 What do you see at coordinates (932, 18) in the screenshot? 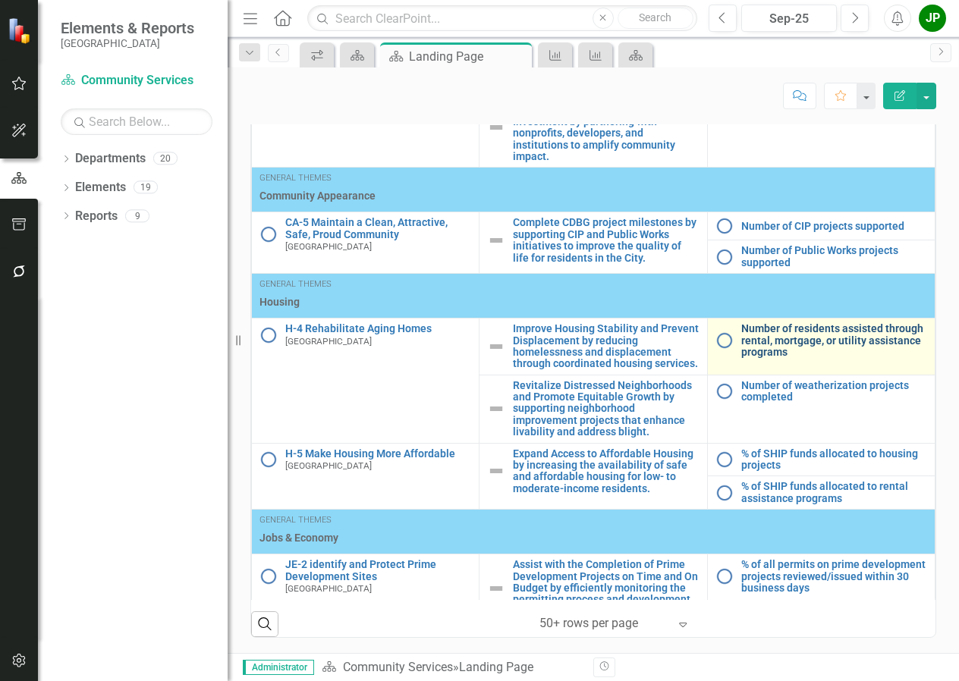
I see `div: JP` at bounding box center [932, 18].